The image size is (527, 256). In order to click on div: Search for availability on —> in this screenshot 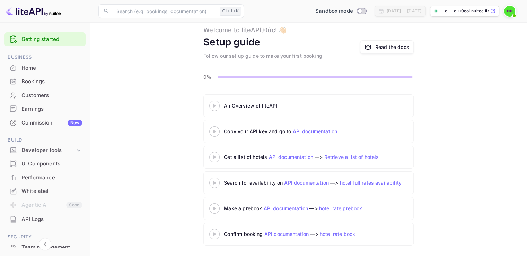, I will do `click(345, 182)`.